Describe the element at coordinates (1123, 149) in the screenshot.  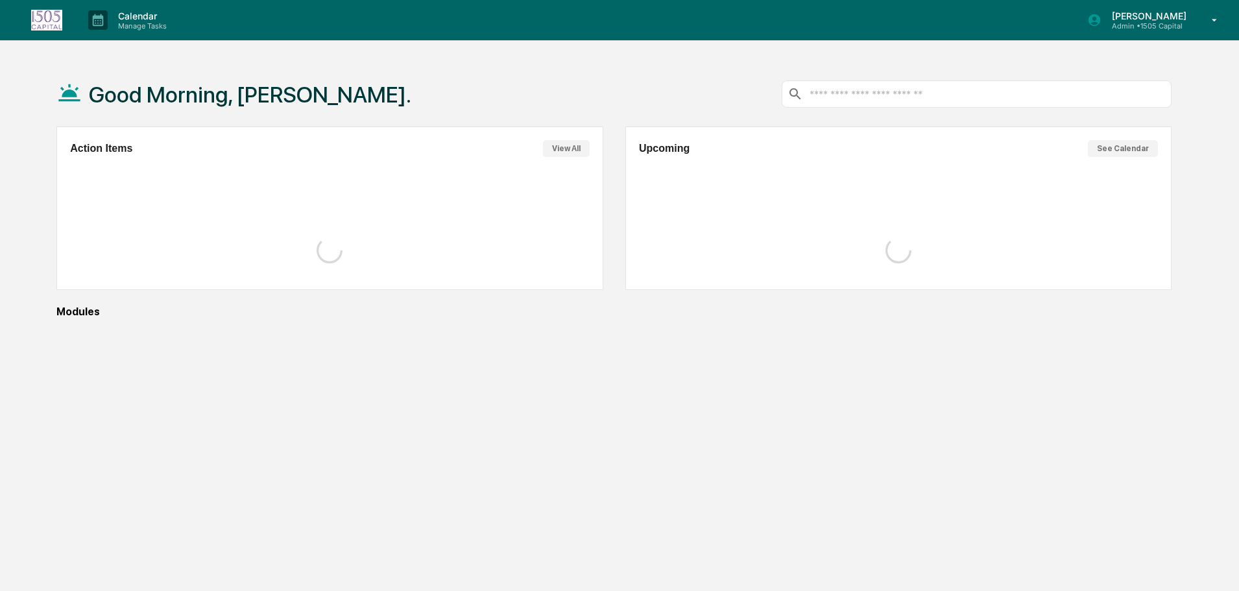
I see `a: See Calendar` at that location.